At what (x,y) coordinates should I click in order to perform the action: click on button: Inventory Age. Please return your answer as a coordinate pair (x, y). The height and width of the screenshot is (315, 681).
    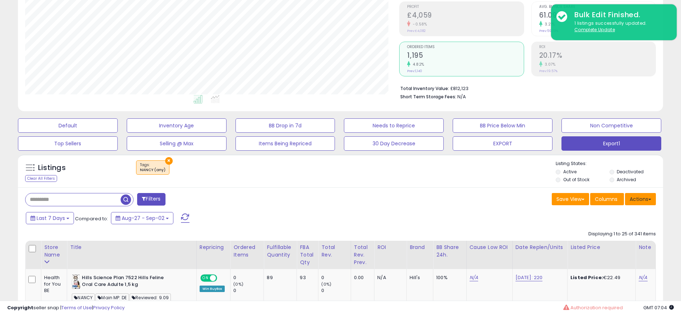
    Looking at the image, I should click on (177, 126).